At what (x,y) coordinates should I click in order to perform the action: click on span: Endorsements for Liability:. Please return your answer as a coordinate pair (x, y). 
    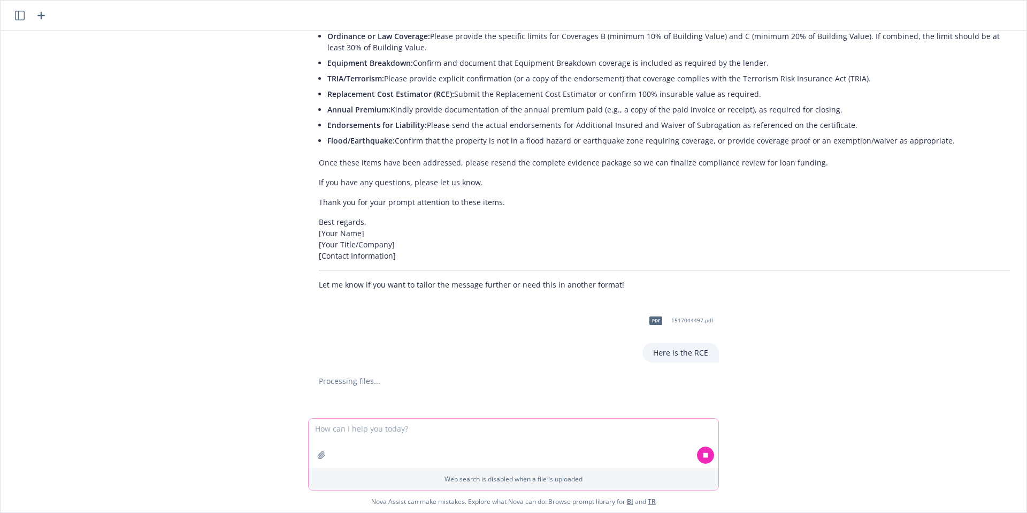
    Looking at the image, I should click on (377, 125).